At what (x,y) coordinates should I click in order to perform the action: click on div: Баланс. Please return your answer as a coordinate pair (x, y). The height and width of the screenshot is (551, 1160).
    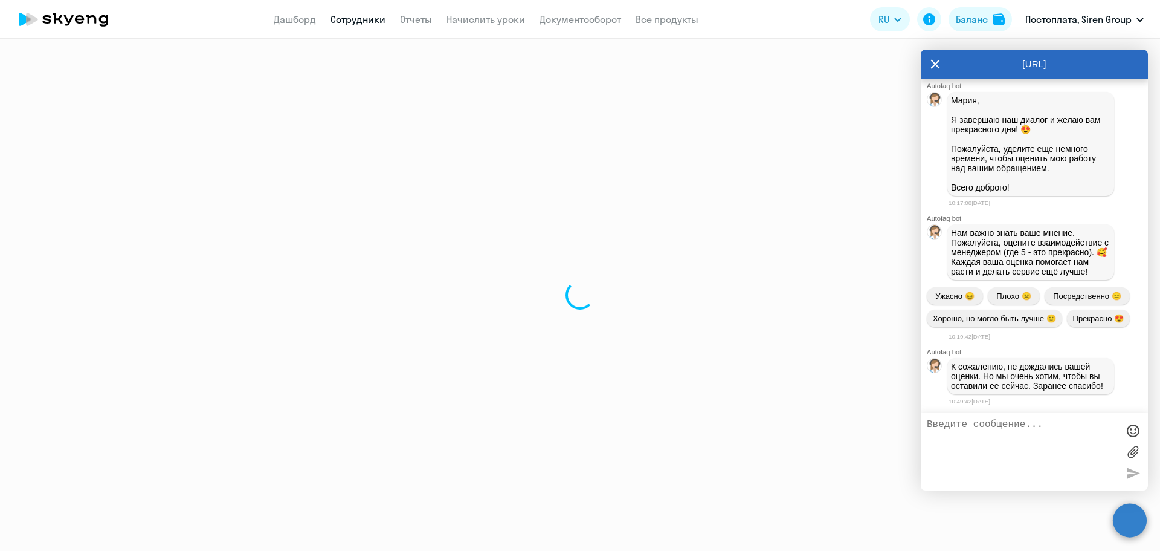
    Looking at the image, I should click on (972, 19).